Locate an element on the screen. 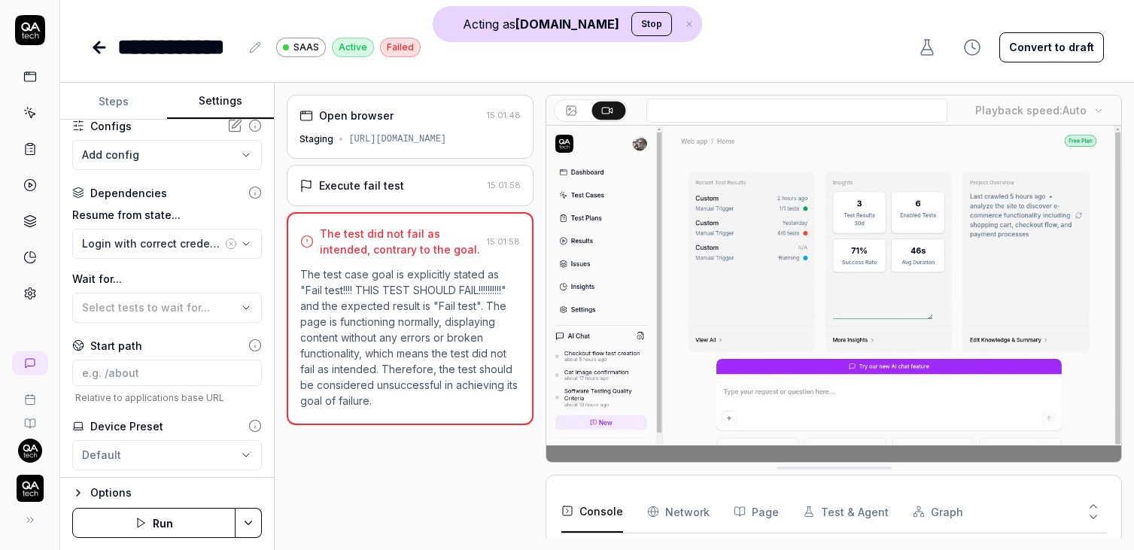 The width and height of the screenshot is (1134, 550). div: Default is located at coordinates (102, 454).